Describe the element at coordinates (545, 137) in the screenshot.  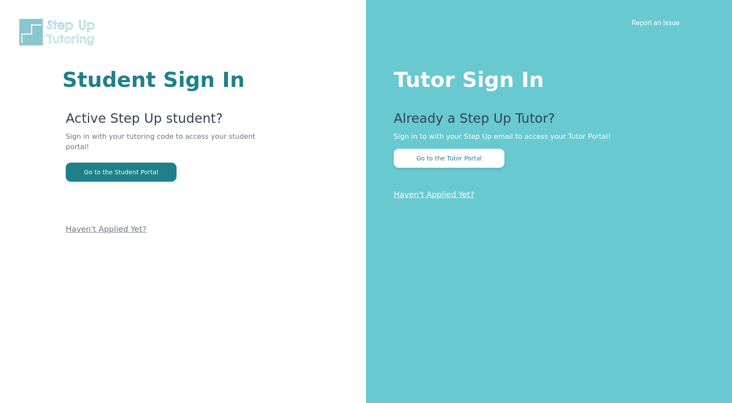
I see `p: Sign in to with your Step Up email to access your Tutor Portal!` at that location.